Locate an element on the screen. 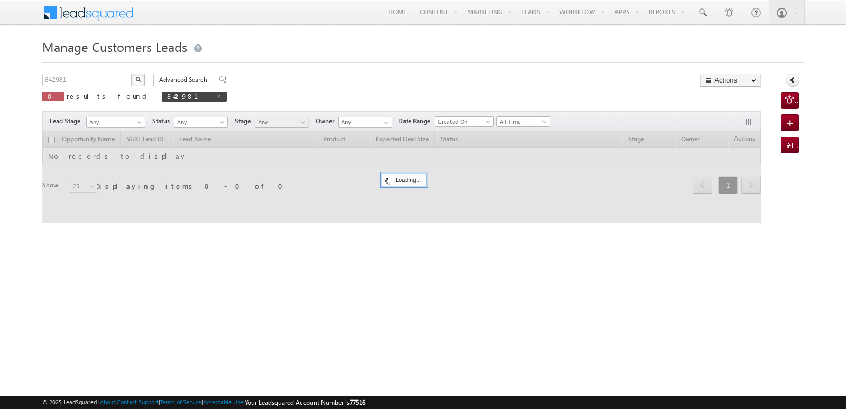 The width and height of the screenshot is (846, 409). span: Owner is located at coordinates (327, 121).